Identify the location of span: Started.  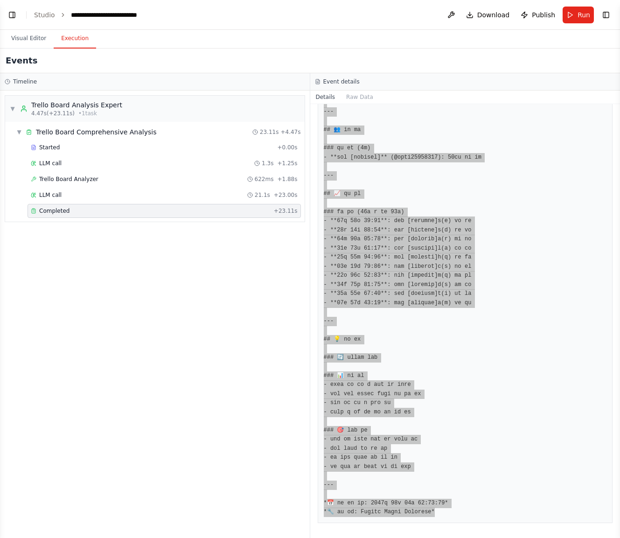
(49, 147).